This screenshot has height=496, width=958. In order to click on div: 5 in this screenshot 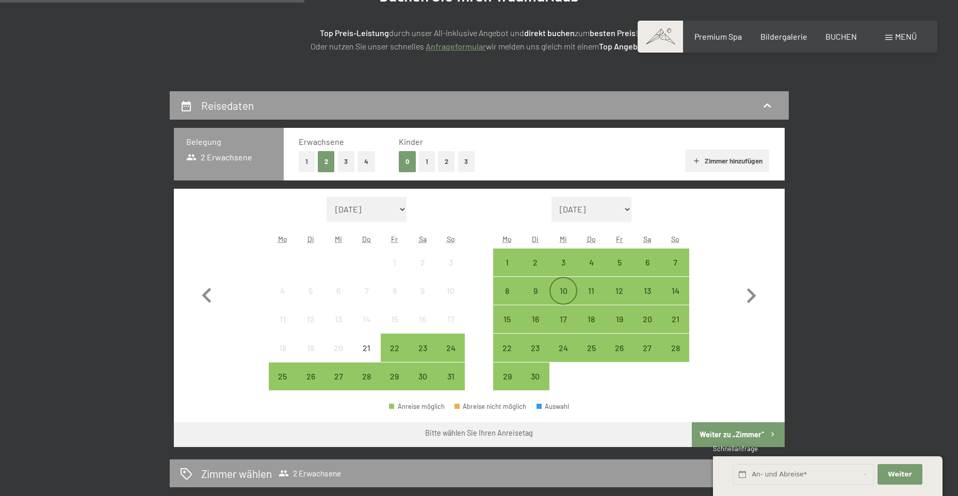, I will do `click(619, 271)`.